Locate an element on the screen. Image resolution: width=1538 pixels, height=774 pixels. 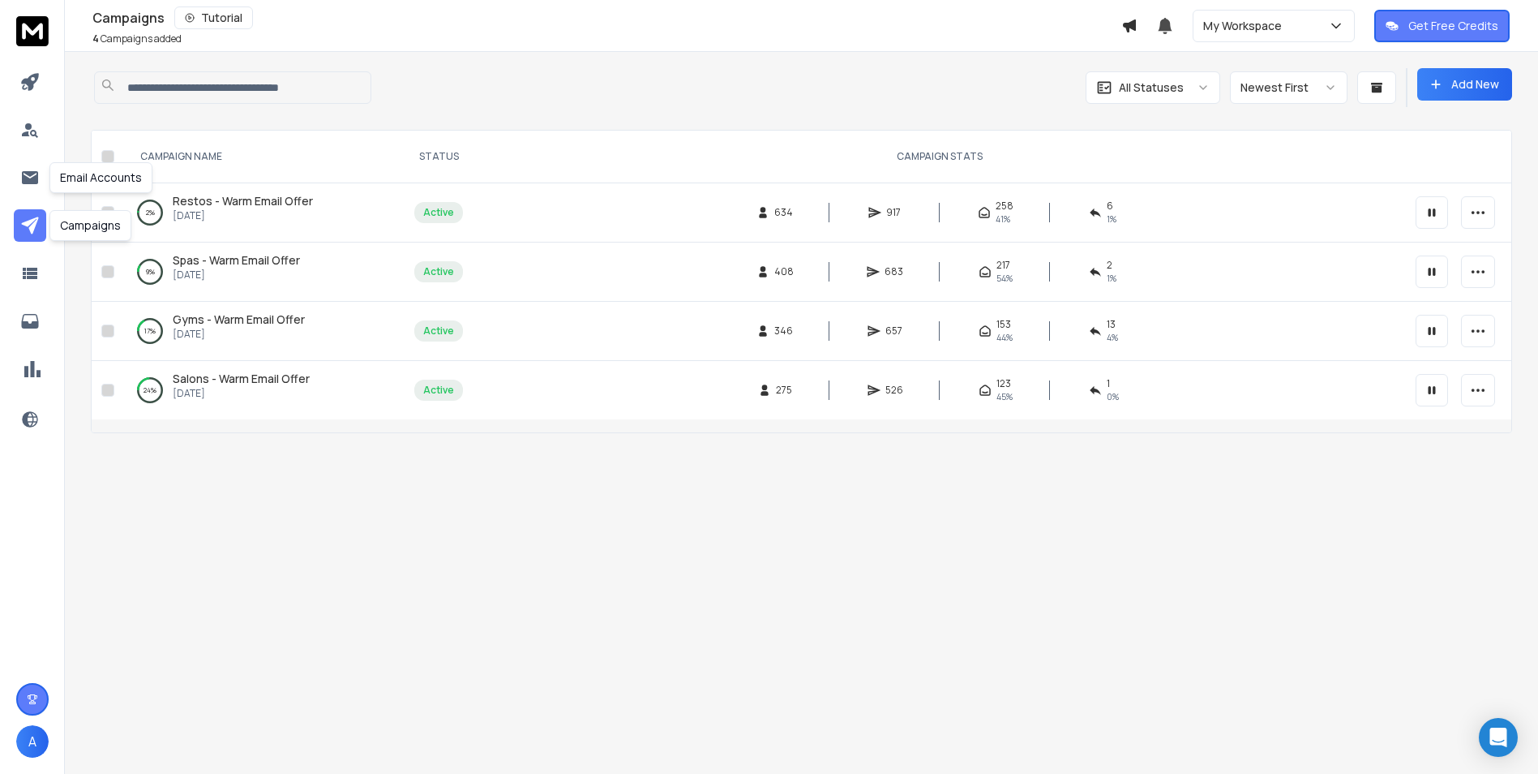
span: 217 is located at coordinates (1003, 265).